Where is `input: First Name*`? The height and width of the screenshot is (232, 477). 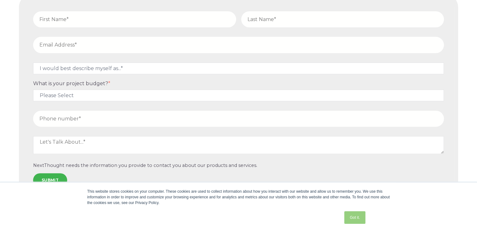 input: First Name* is located at coordinates (134, 19).